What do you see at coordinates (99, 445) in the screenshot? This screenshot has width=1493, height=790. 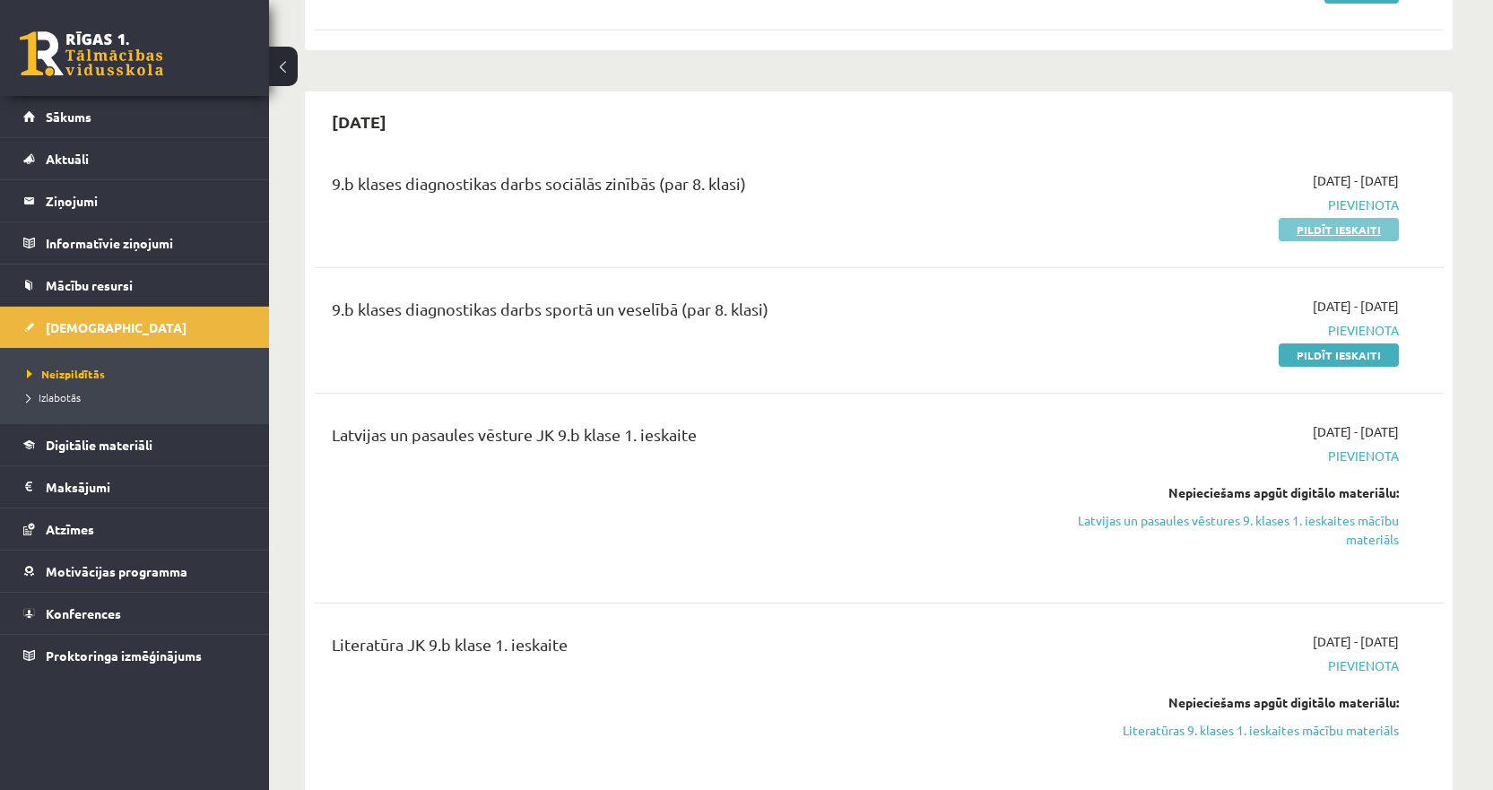 I see `span: Digitālie materiāli` at bounding box center [99, 445].